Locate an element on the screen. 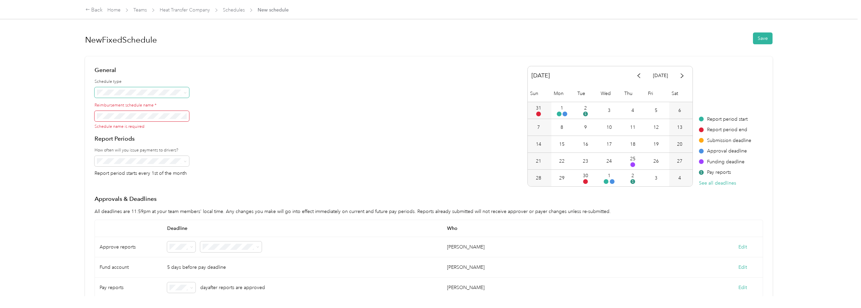 The height and width of the screenshot is (308, 861). p: day after reports are approved is located at coordinates (233, 287).